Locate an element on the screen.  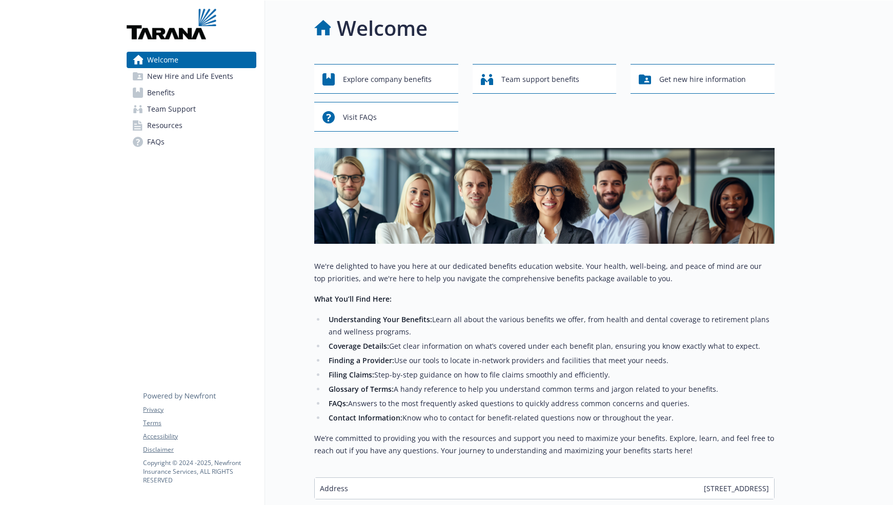
a: New Hire and Life Events is located at coordinates (191, 76).